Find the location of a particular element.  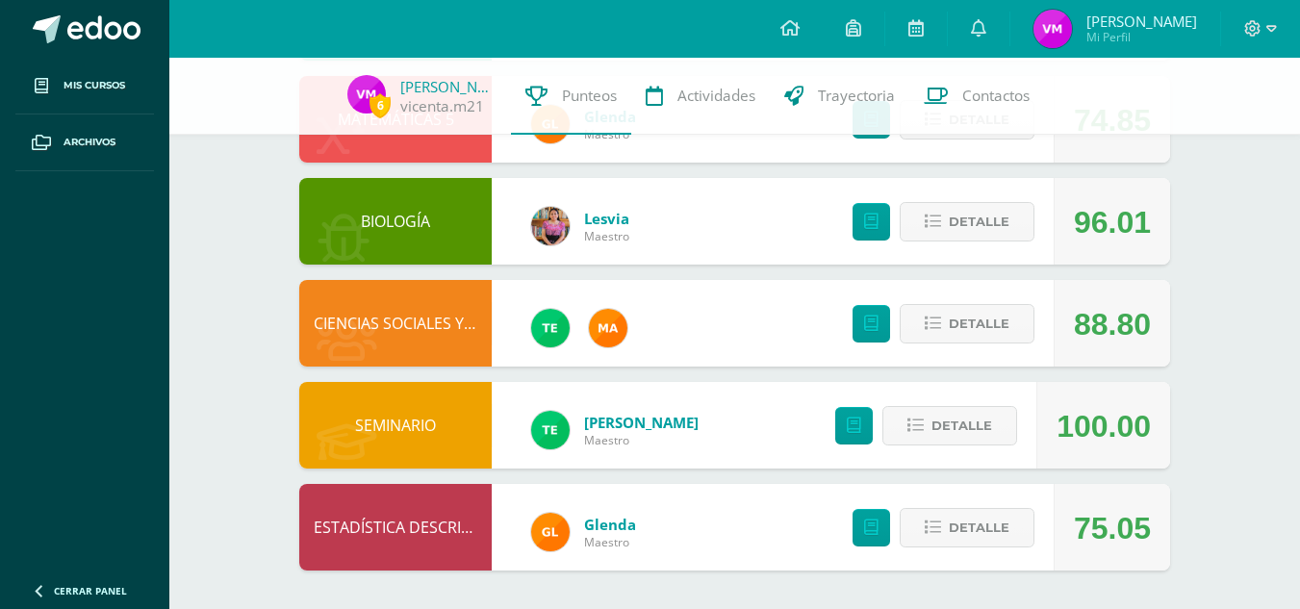

a: Actividades is located at coordinates (701, 96).